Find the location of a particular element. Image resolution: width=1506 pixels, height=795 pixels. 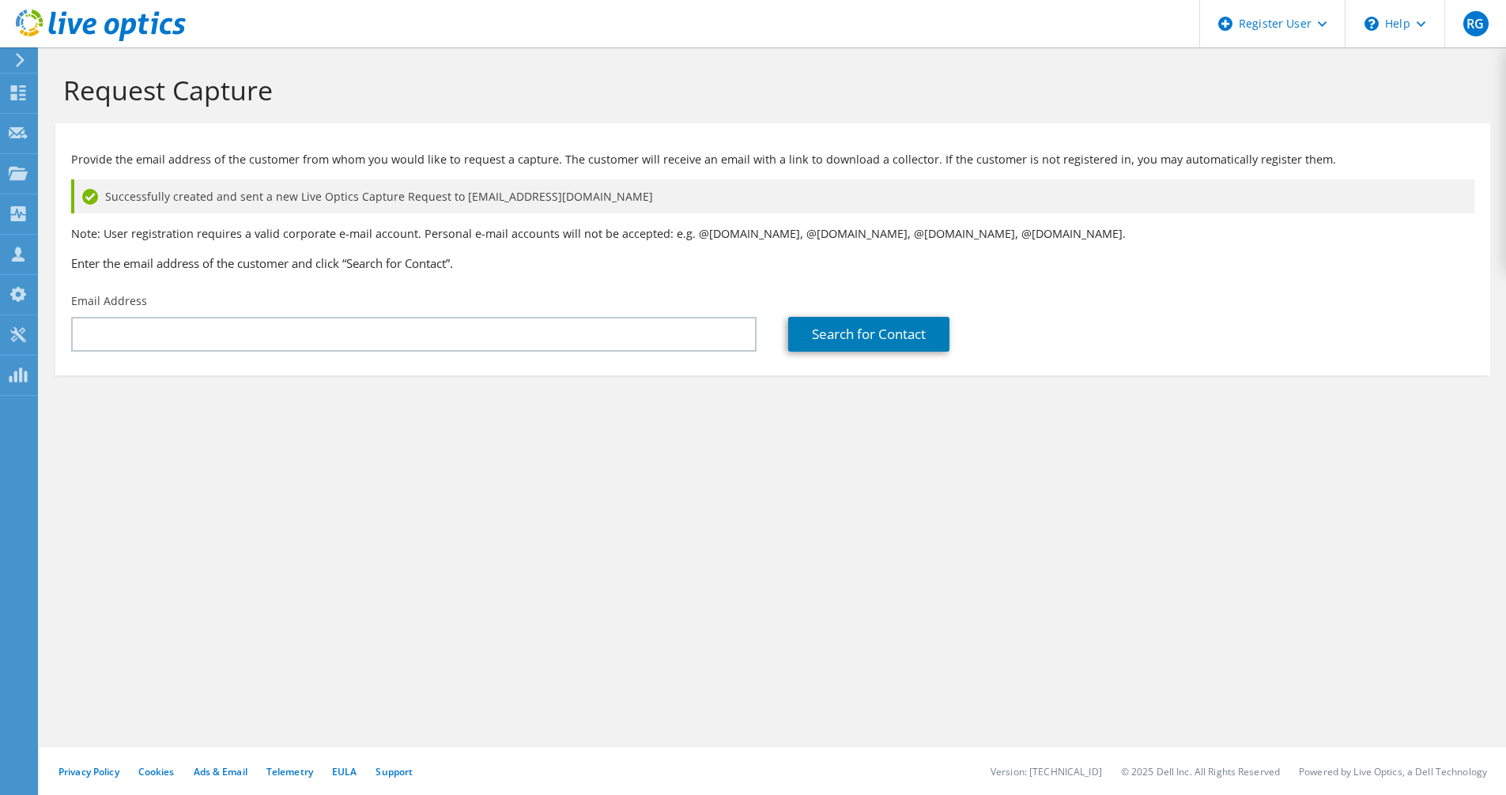

svg: \n is located at coordinates (1371, 24).